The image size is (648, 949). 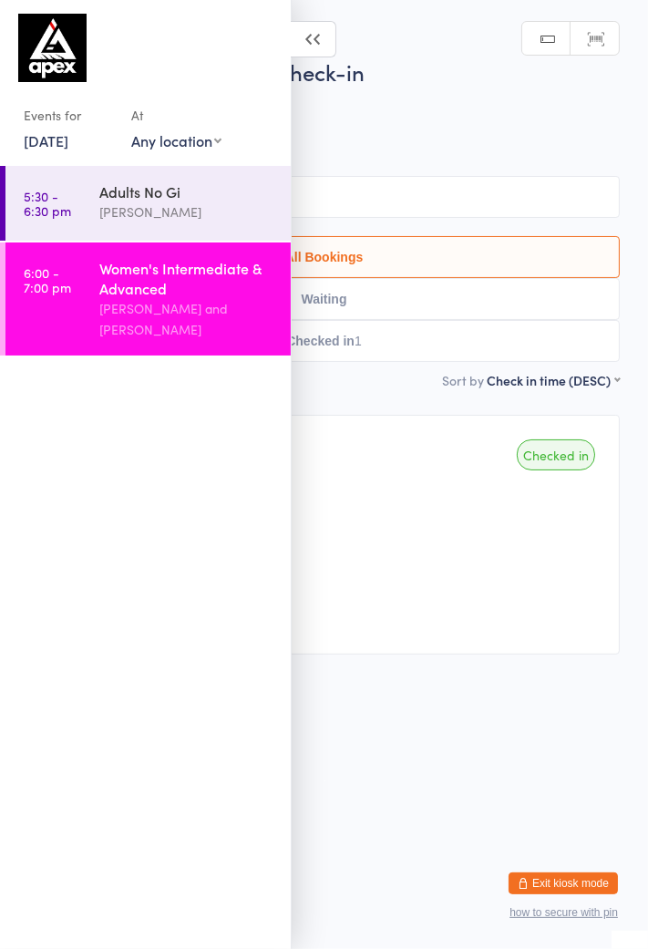 What do you see at coordinates (563, 912) in the screenshot?
I see `button: how to secure with pin` at bounding box center [563, 912].